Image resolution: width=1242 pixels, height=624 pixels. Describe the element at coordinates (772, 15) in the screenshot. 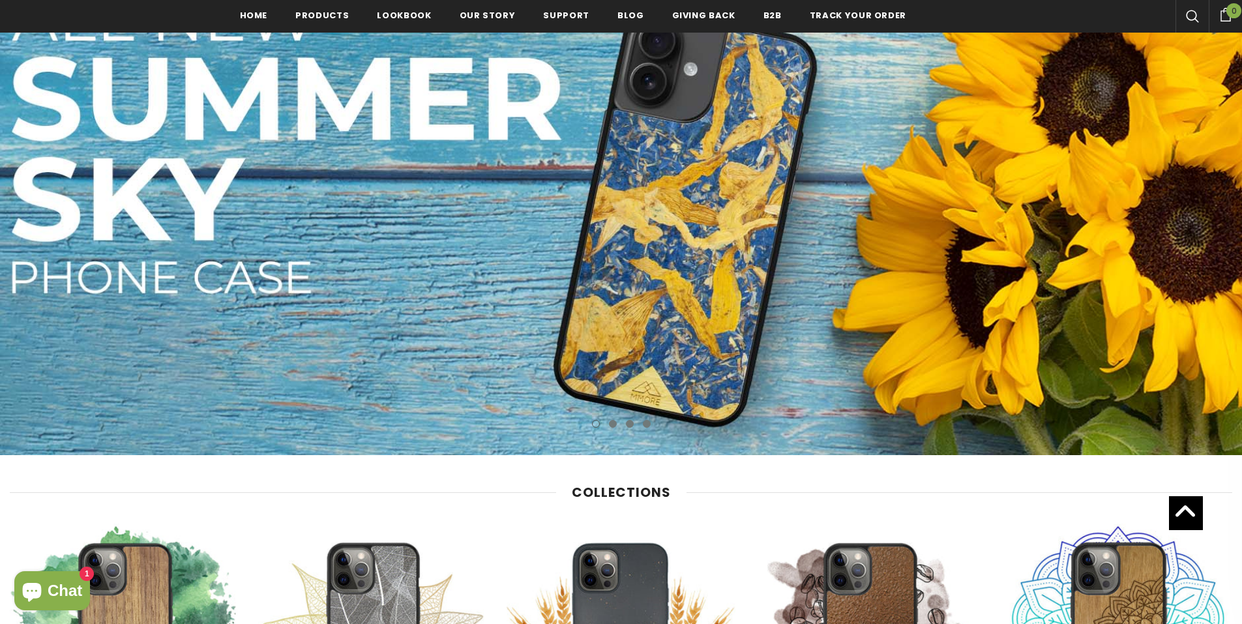

I see `span: B2B` at that location.